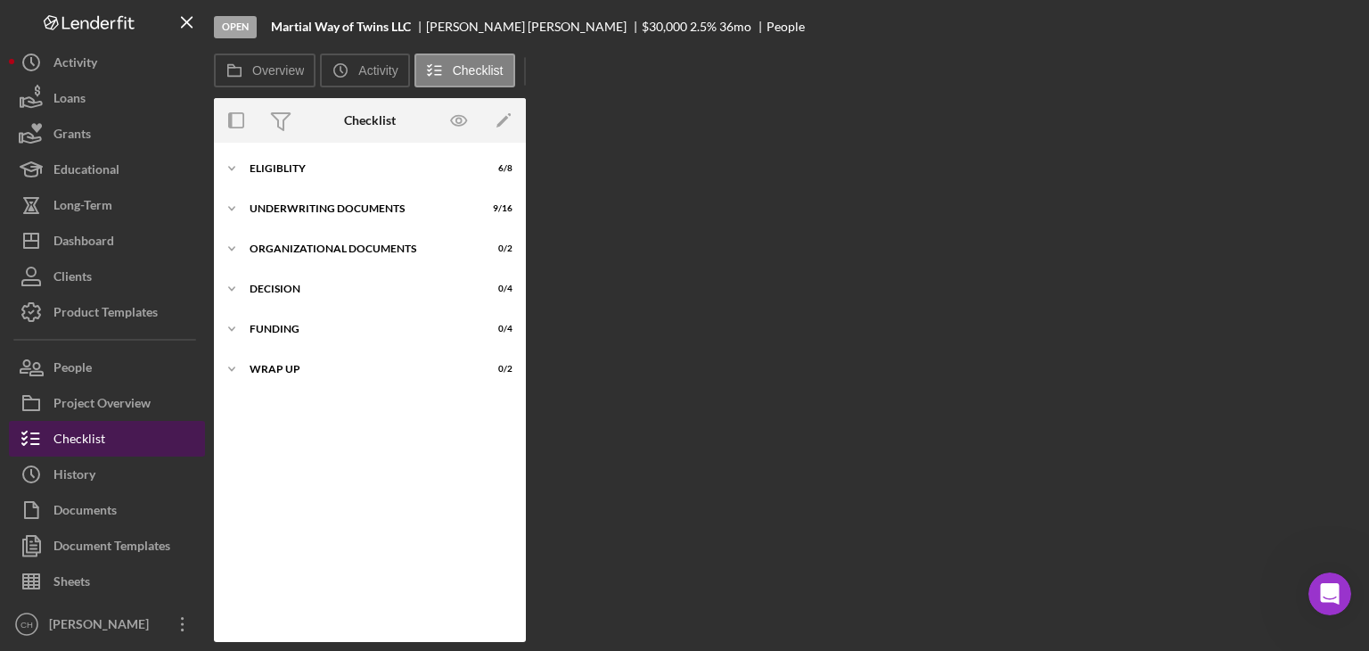  I want to click on button: Loans, so click(107, 98).